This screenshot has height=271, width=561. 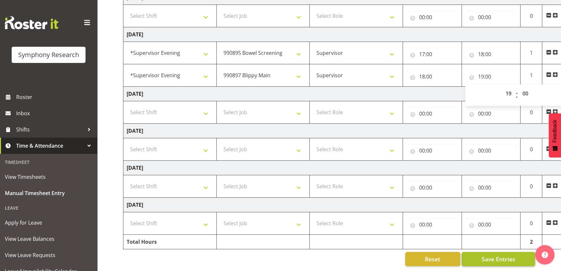 I want to click on a: View Timesheets, so click(x=49, y=177).